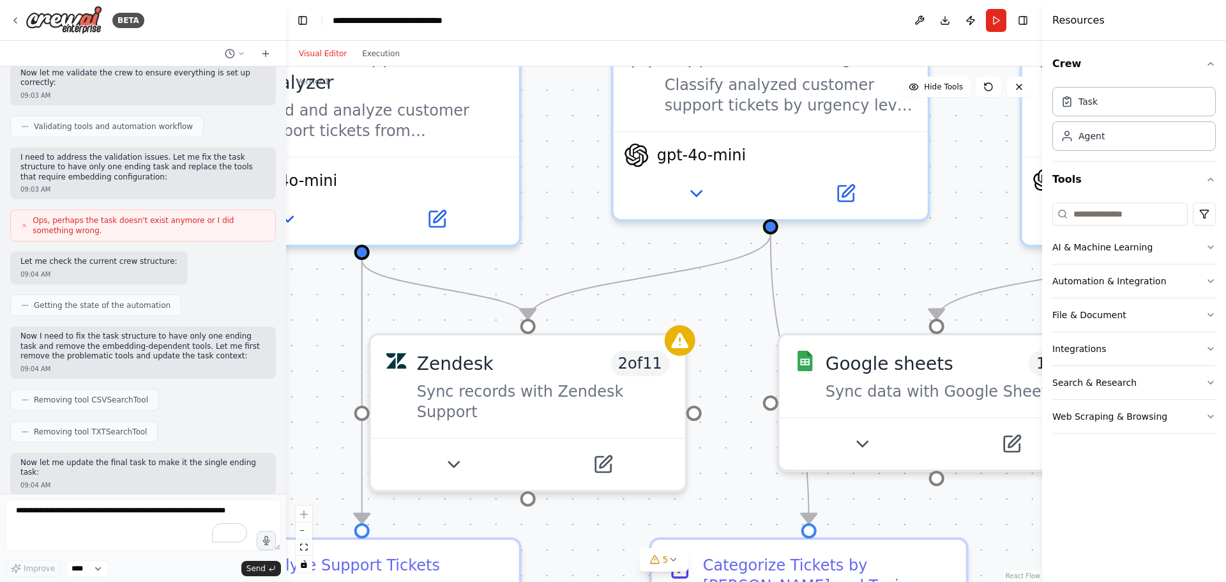 Image resolution: width=1226 pixels, height=582 pixels. What do you see at coordinates (323, 54) in the screenshot?
I see `button: Visual Editor` at bounding box center [323, 54].